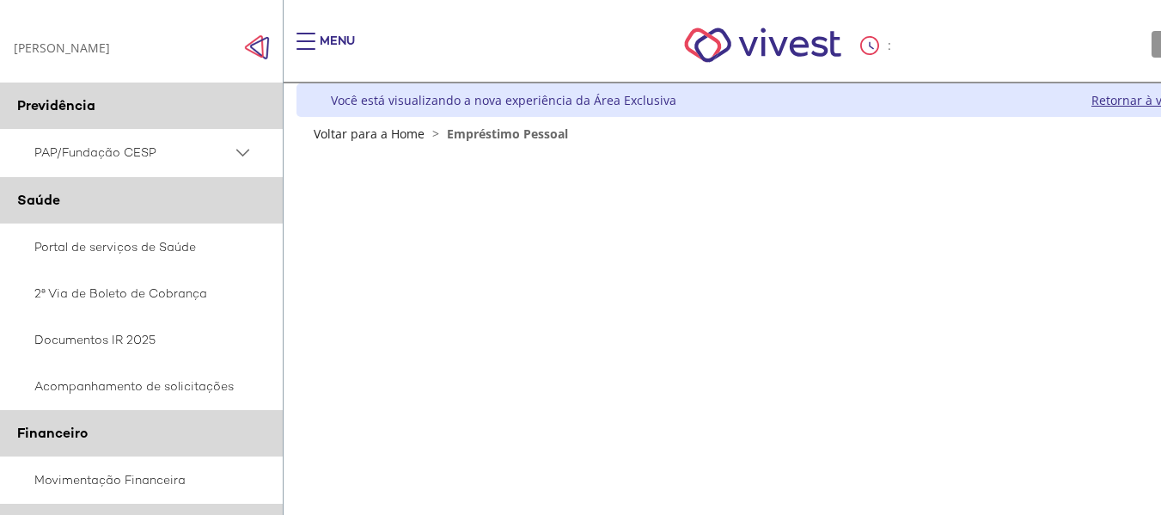 This screenshot has width=1161, height=515. What do you see at coordinates (762, 45) in the screenshot?
I see `img: Vivest` at bounding box center [762, 45].